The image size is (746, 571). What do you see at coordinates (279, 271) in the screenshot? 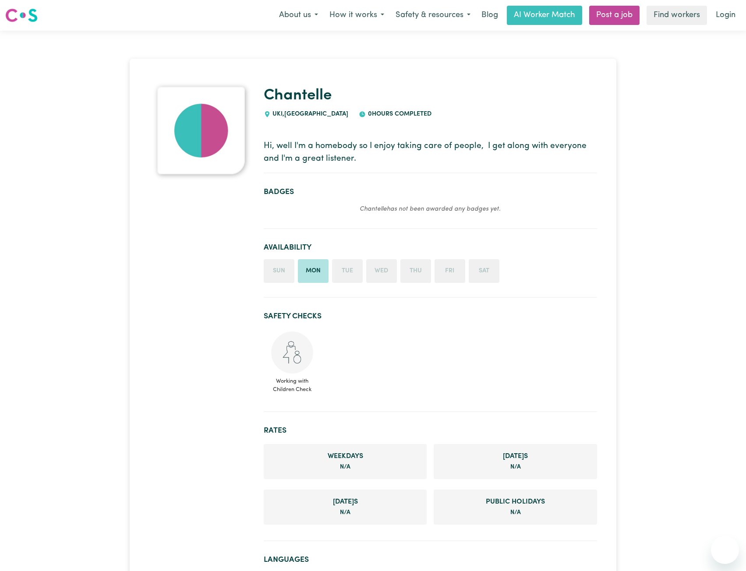
I see `li: Unavailable on Sunday` at bounding box center [279, 271].